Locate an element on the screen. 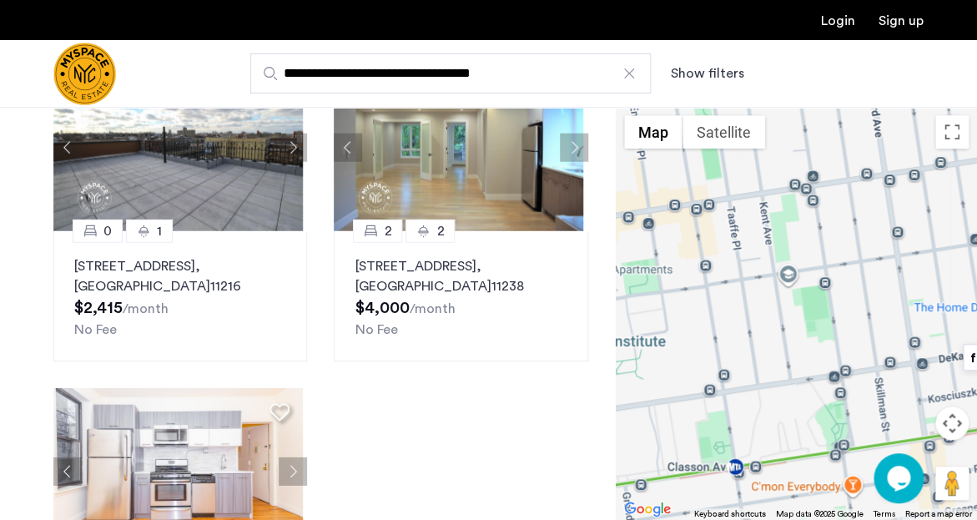 Image resolution: width=977 pixels, height=520 pixels. button: Show satellite imagery is located at coordinates (724, 132).